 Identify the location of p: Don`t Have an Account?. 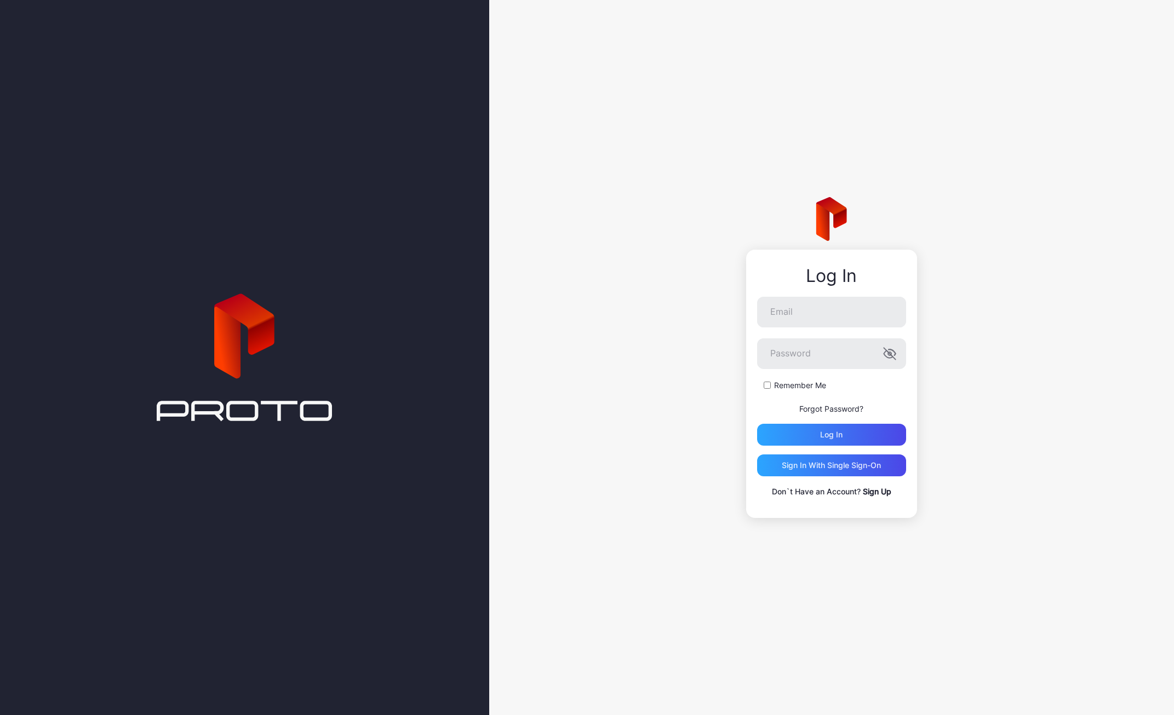
(831, 492).